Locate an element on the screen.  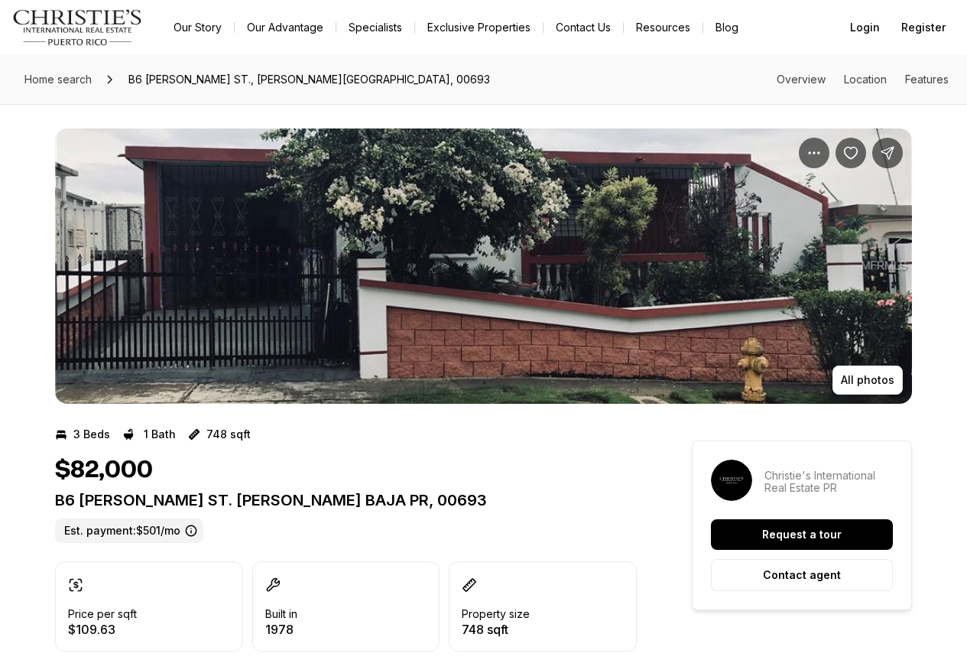
span: Home search is located at coordinates (58, 79).